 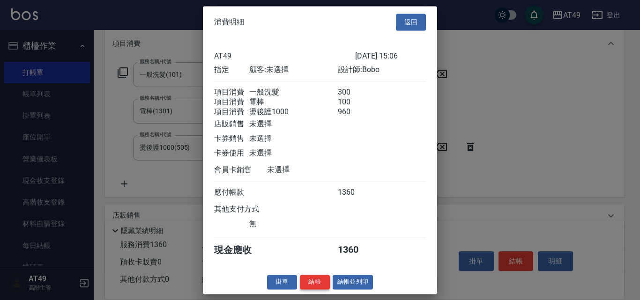 I want to click on div: 顧客: 未選擇, so click(x=293, y=70).